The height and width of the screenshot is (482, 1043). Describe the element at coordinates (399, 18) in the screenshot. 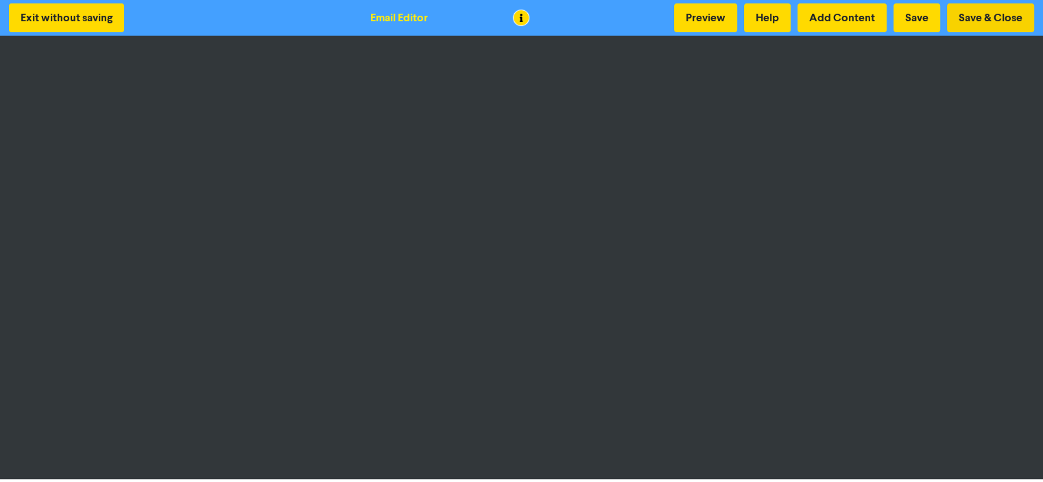

I see `div: Email Editor` at that location.